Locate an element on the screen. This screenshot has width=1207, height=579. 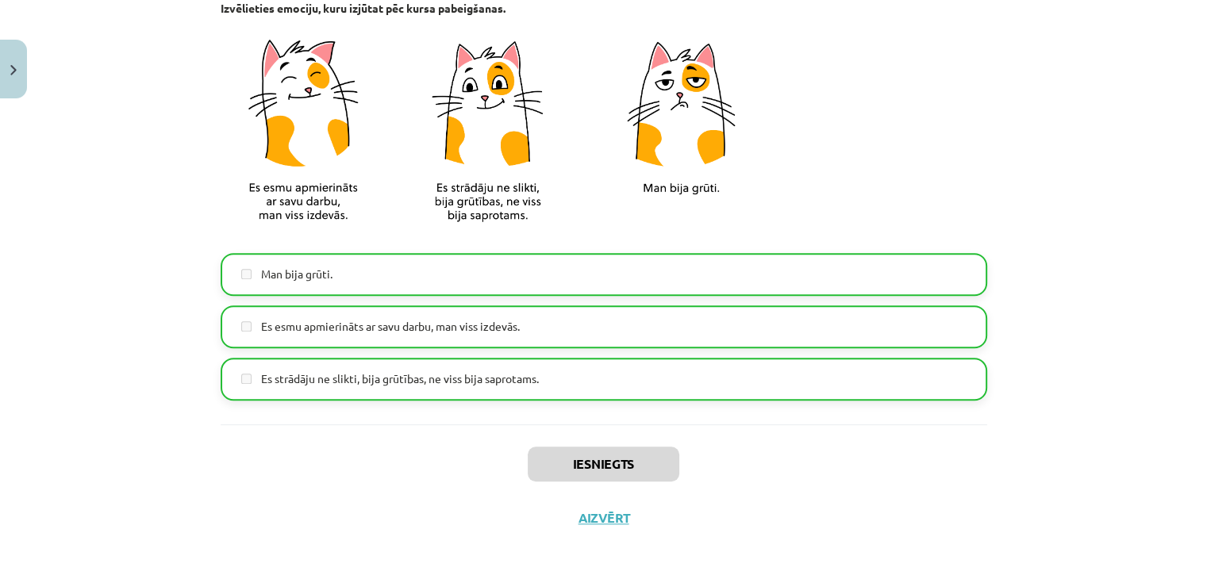
span: Es strādāju ne slikti, bija grūtības, ne viss bija saprotams. is located at coordinates (400, 378).